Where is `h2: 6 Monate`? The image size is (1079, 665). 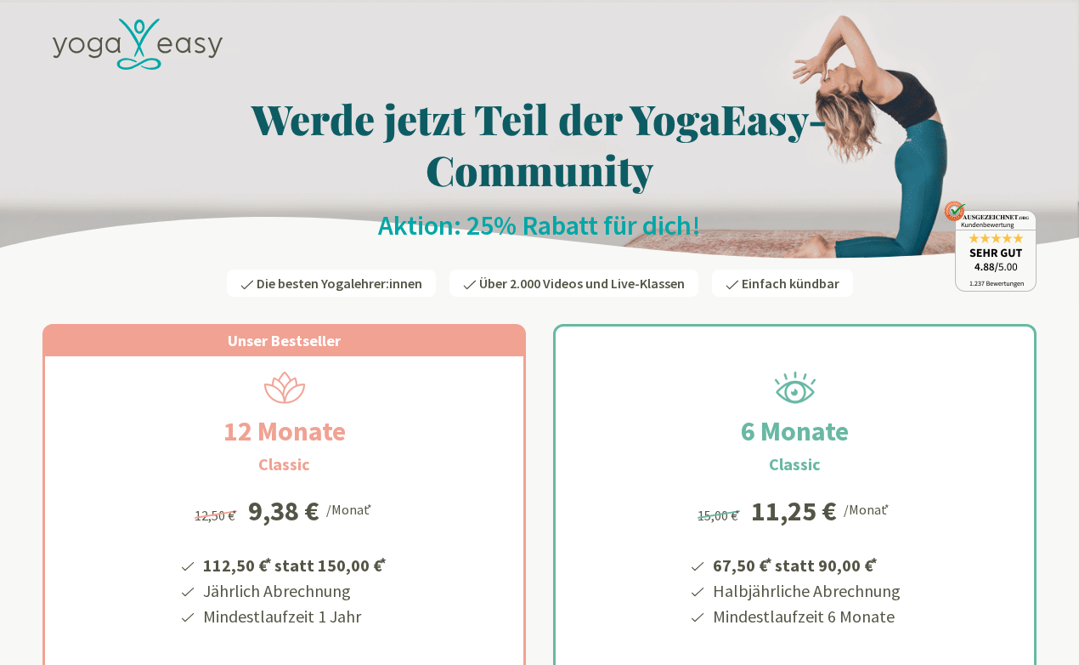 h2: 6 Monate is located at coordinates (795, 431).